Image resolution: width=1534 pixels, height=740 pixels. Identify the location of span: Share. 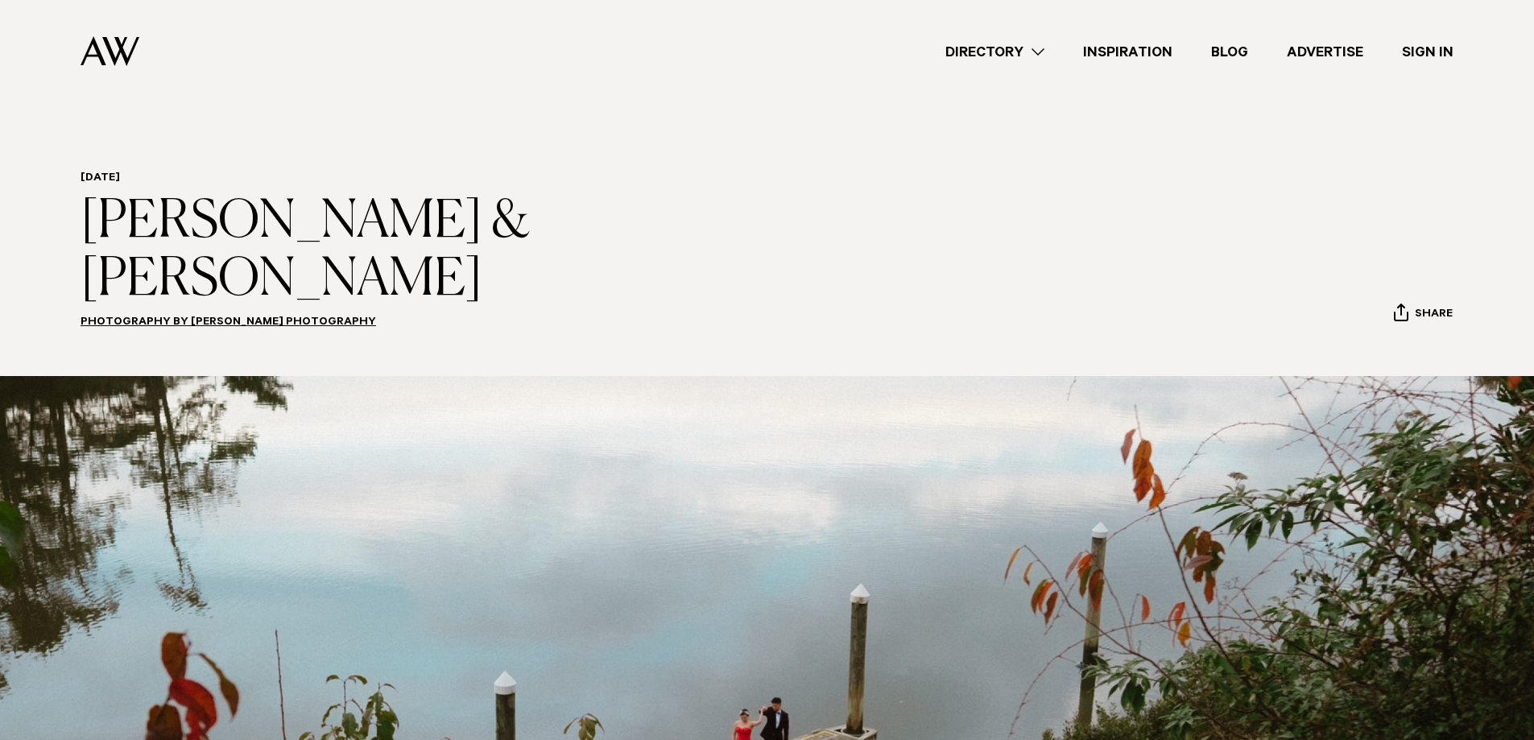
(1433, 315).